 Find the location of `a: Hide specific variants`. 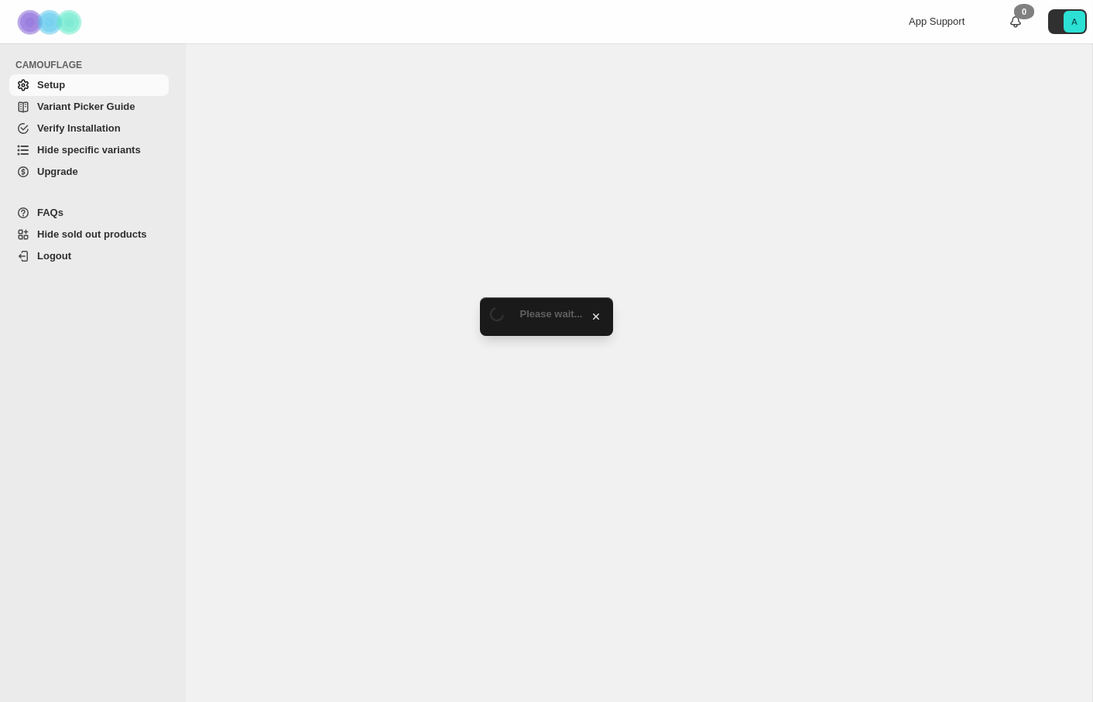

a: Hide specific variants is located at coordinates (89, 150).